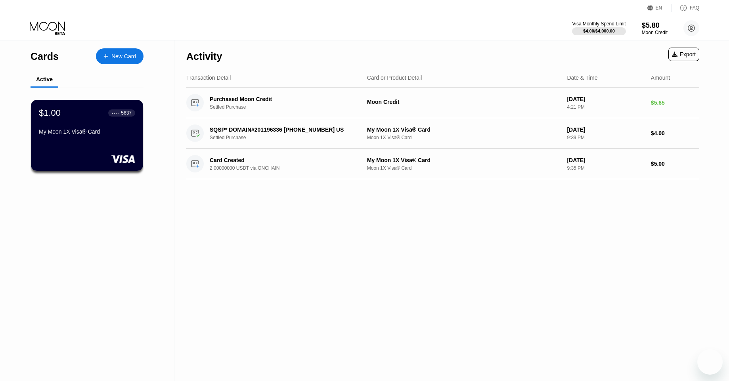  Describe the element at coordinates (87, 135) in the screenshot. I see `div: $1.00● ● ● ●5637My Moon 1X Visa® Card` at that location.